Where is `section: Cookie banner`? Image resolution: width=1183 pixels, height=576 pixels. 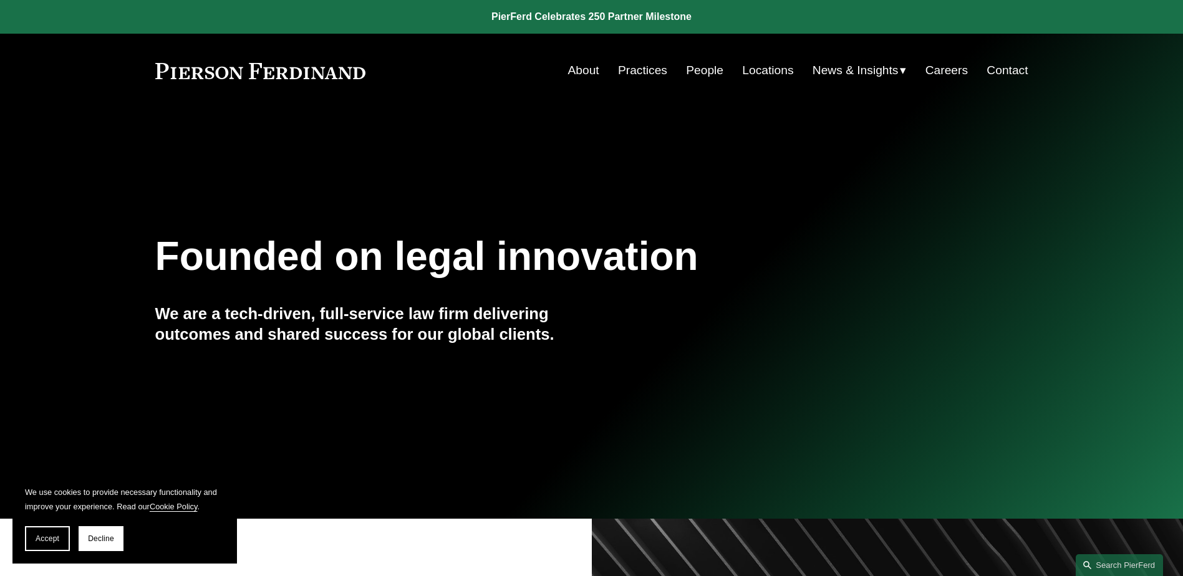 section: Cookie banner is located at coordinates (125, 518).